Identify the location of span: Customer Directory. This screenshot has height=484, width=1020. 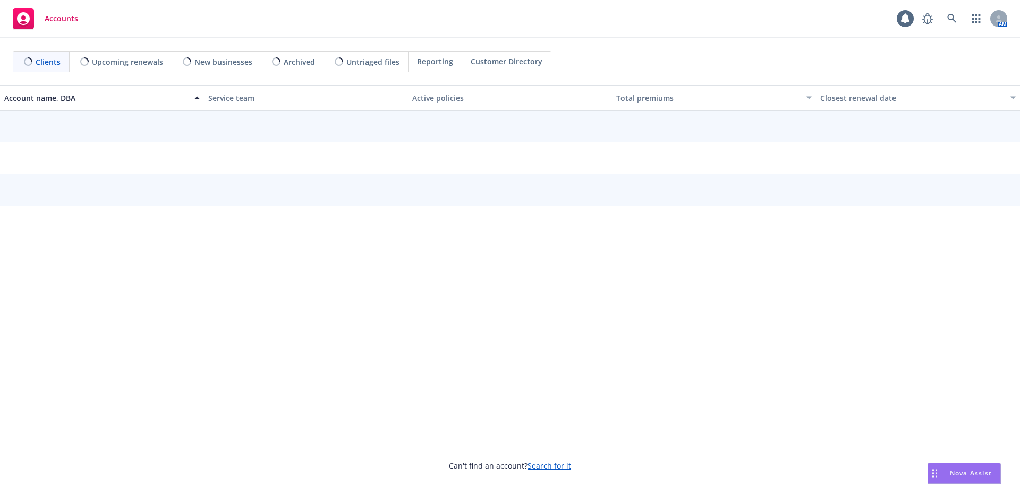
(506, 61).